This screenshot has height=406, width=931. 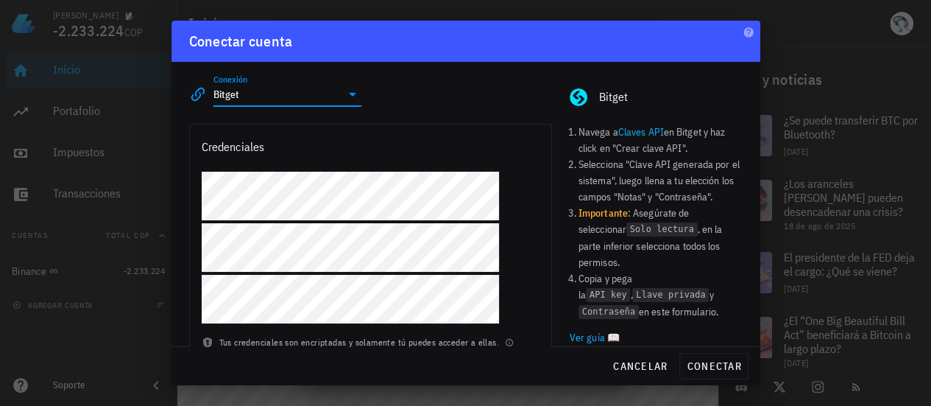 What do you see at coordinates (660, 237) in the screenshot?
I see `li: : Asegúrate de seleccionar , en la parte inferior selecciona todos los permisos.` at bounding box center [660, 237].